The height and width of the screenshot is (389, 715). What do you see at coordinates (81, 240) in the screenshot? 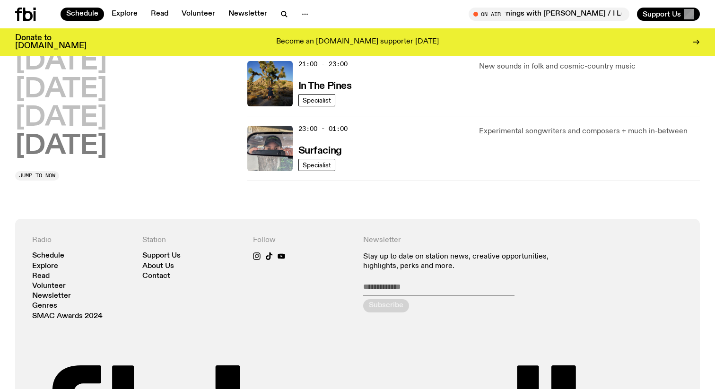
I see `h4: Radio` at bounding box center [81, 240].